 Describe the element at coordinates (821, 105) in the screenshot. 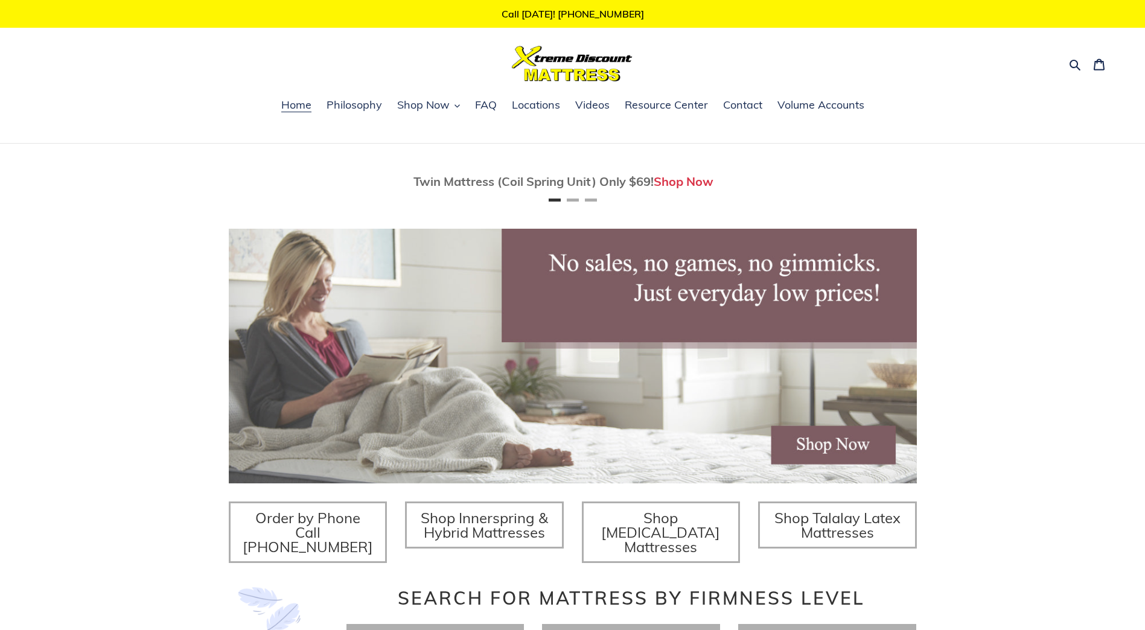

I see `span: Volume Accounts` at that location.